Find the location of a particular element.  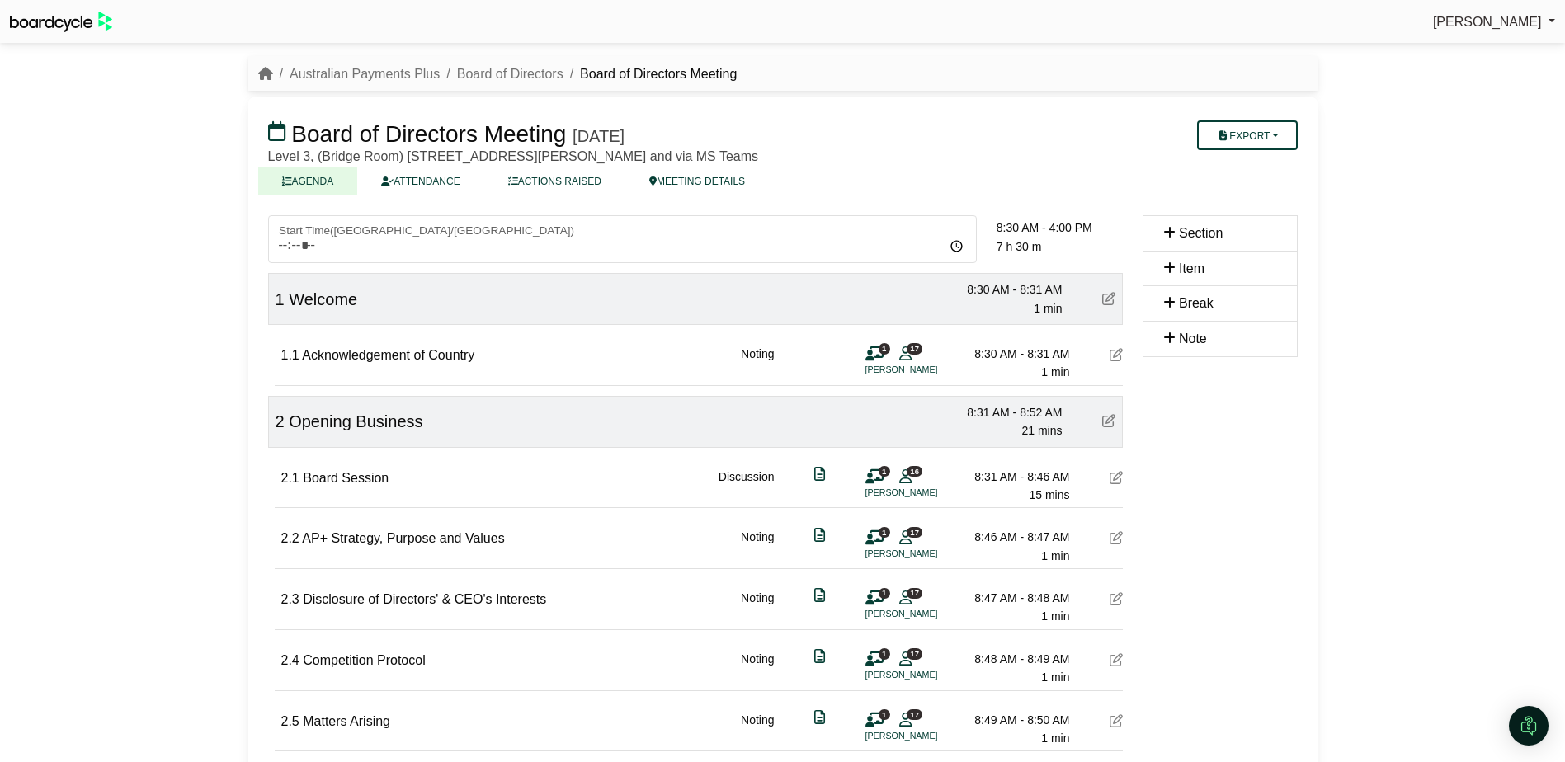

span: Board Session is located at coordinates (346, 478).